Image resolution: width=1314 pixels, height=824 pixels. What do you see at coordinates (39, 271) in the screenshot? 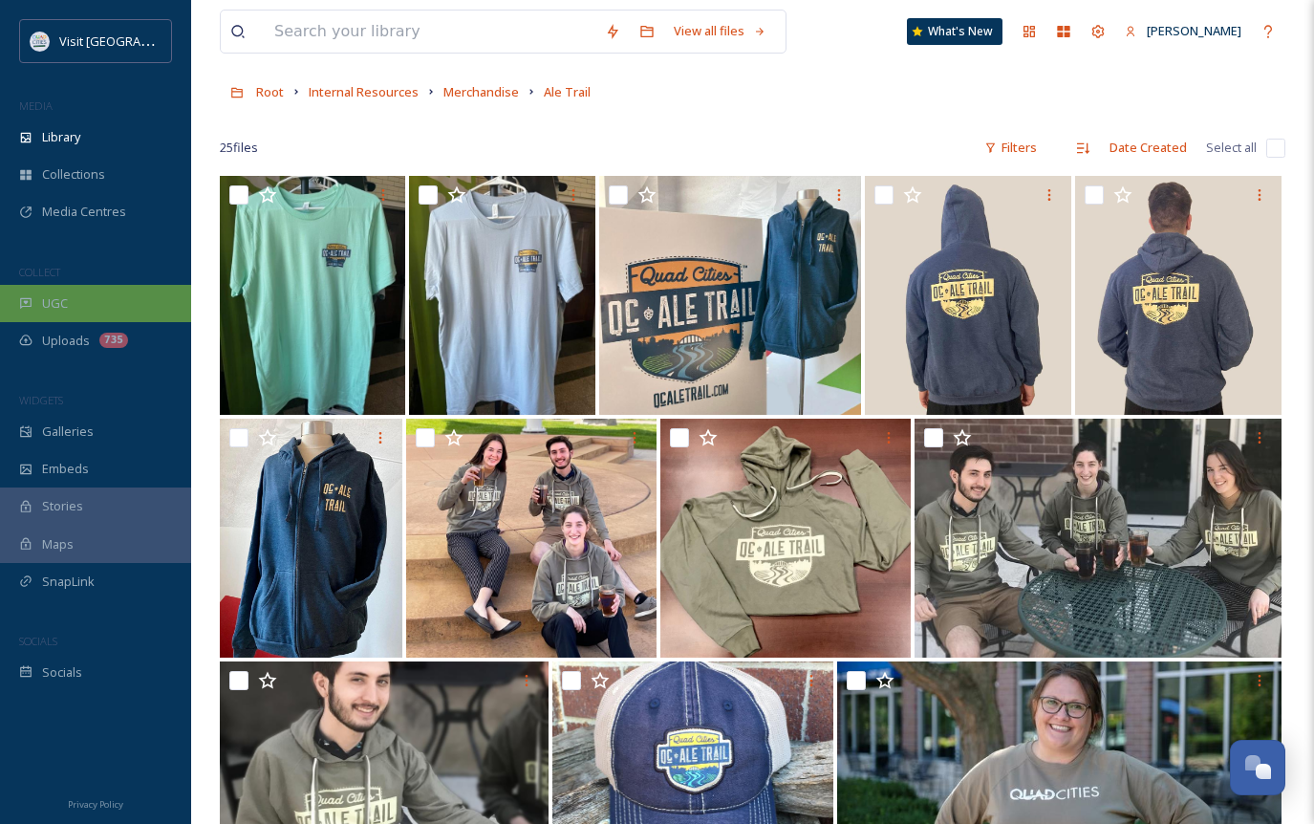
I see `span: COLLECT` at bounding box center [39, 271].